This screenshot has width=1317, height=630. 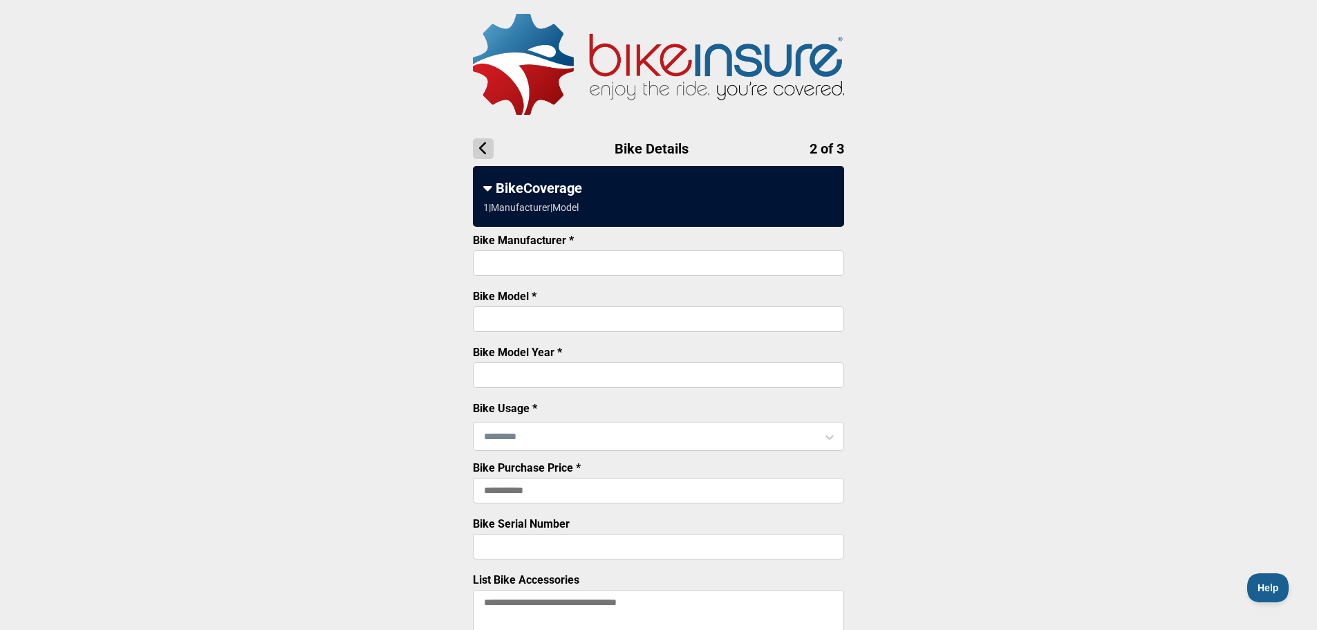 What do you see at coordinates (517, 352) in the screenshot?
I see `label: Bike Model Year *` at bounding box center [517, 352].